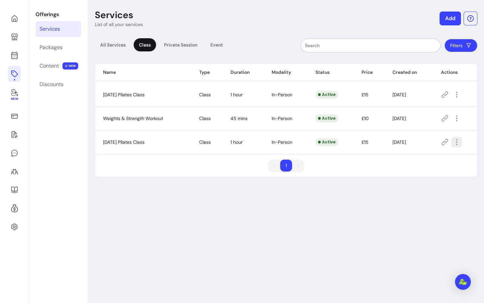 The width and height of the screenshot is (484, 303). What do you see at coordinates (331, 72) in the screenshot?
I see `th: Status` at bounding box center [331, 72].